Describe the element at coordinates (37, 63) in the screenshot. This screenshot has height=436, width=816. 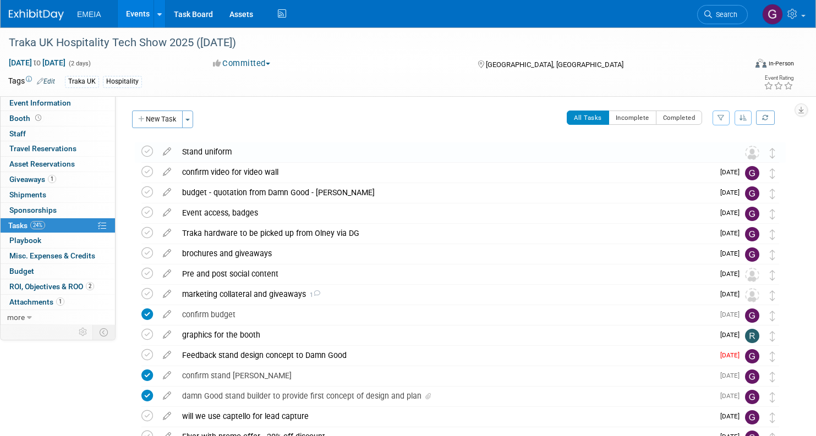
I see `span: to` at that location.